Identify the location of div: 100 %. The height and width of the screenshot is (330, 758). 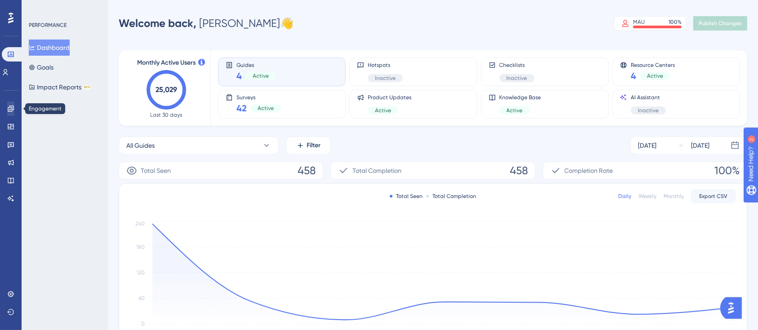
(675, 22).